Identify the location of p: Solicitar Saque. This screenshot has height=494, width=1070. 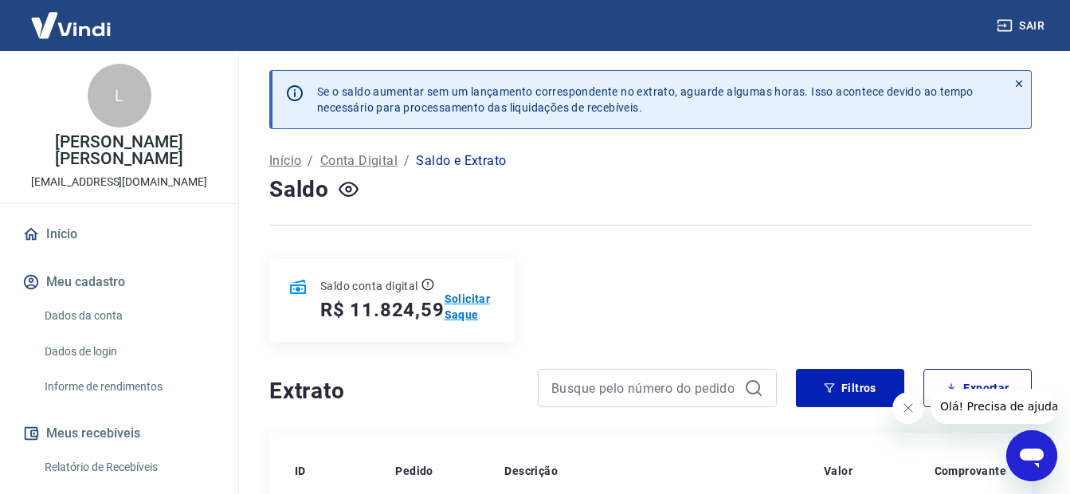
(470, 307).